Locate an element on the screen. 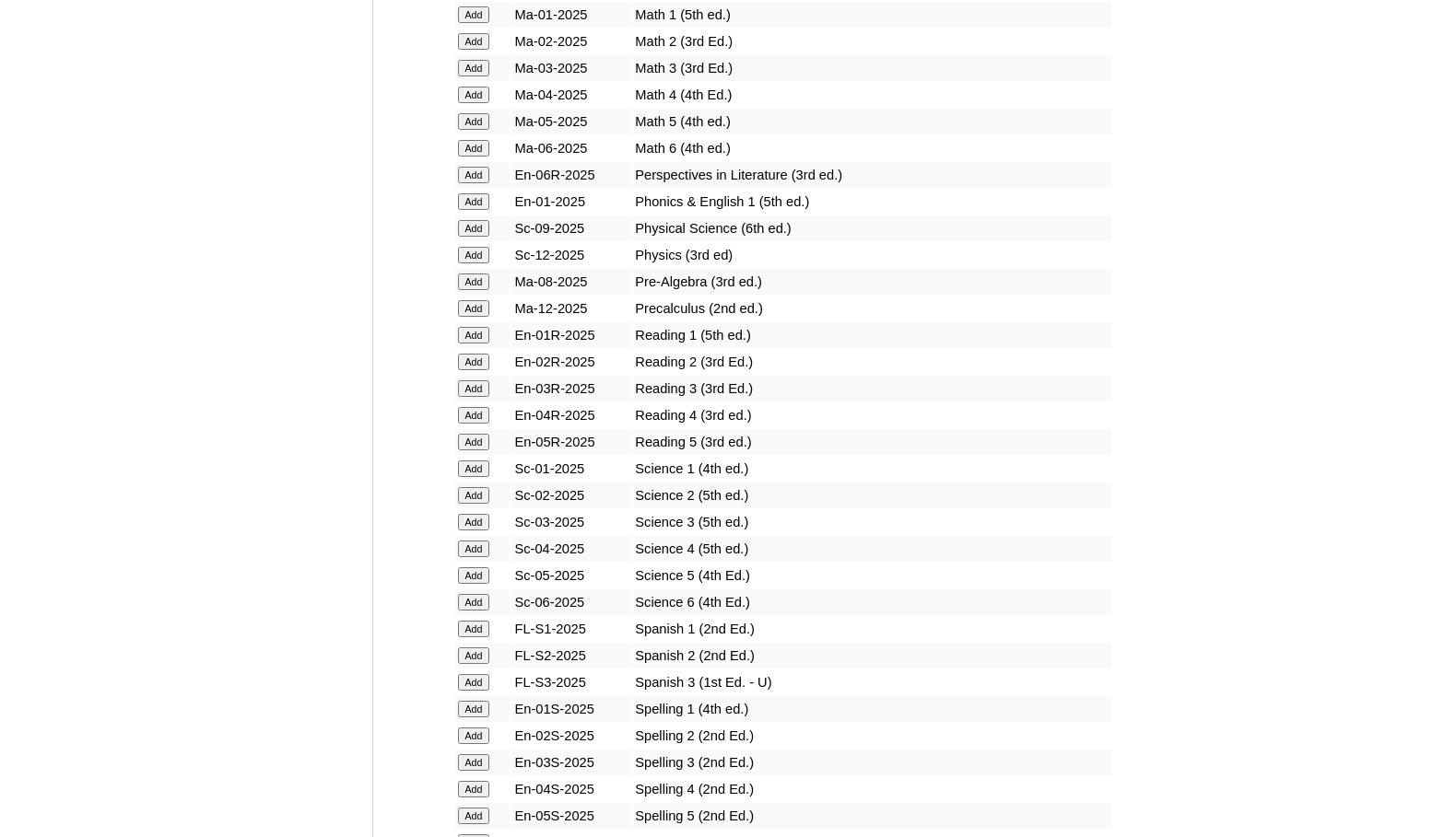  td: En-03S-2025 is located at coordinates (572, 763).